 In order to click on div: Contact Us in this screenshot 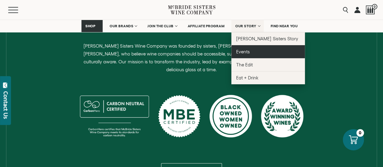, I will do `click(6, 105)`.